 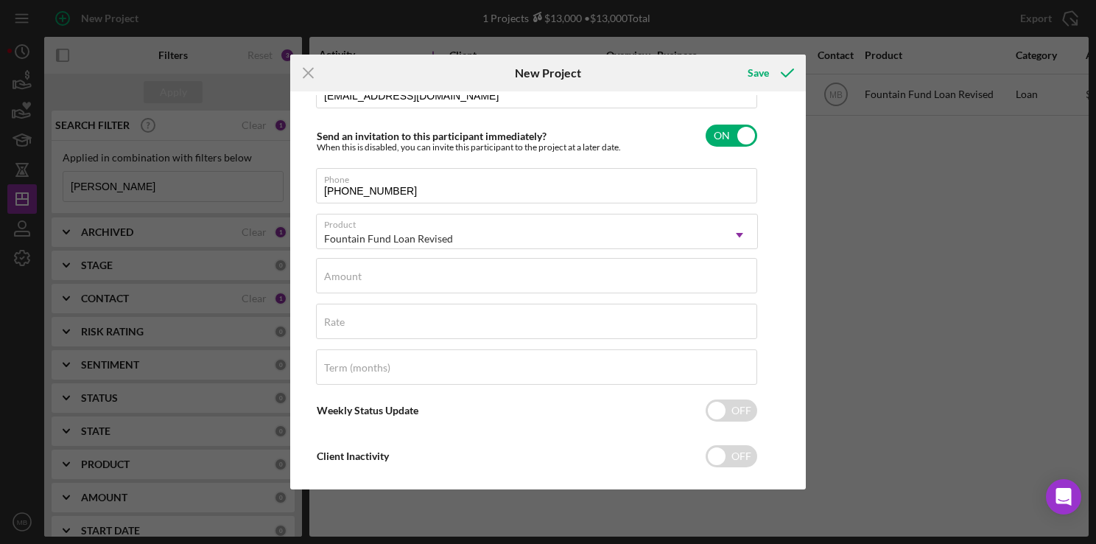 I want to click on label: Phone, so click(x=541, y=177).